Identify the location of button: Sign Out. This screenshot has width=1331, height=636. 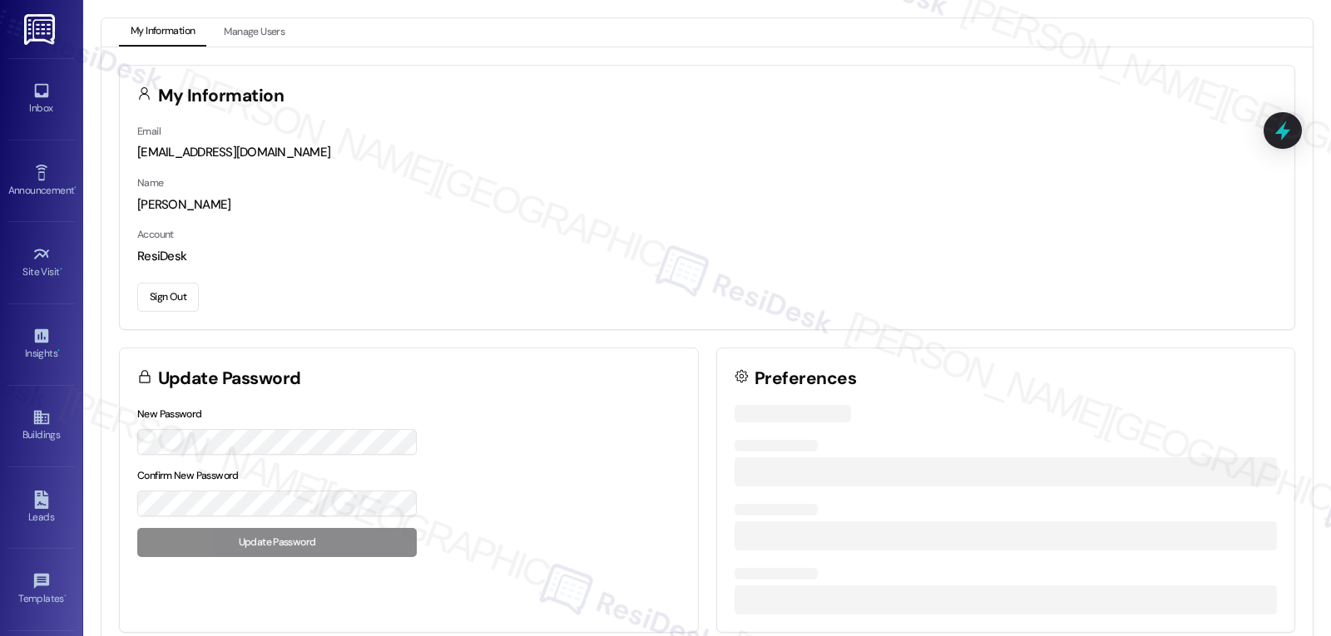
(168, 297).